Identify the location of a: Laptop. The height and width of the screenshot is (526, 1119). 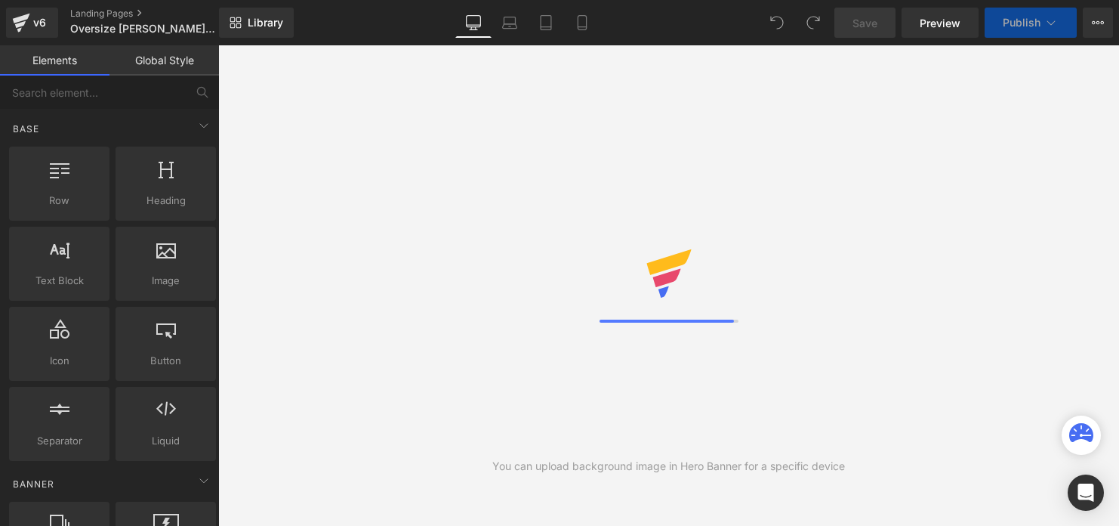
(510, 23).